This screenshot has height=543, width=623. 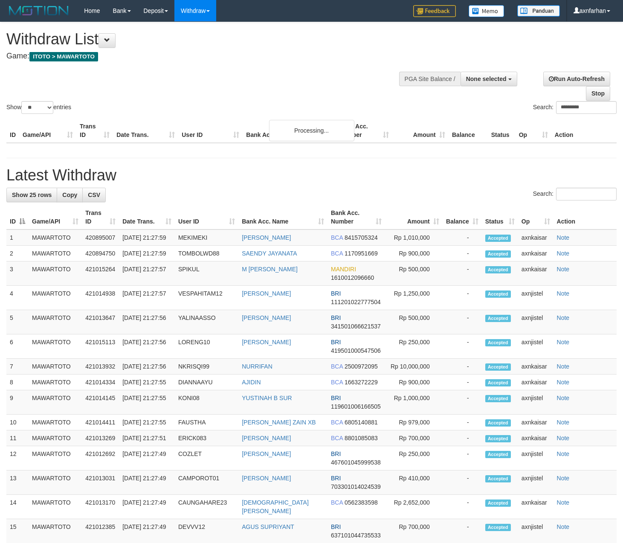 I want to click on div: PGA Site Balance /, so click(x=430, y=79).